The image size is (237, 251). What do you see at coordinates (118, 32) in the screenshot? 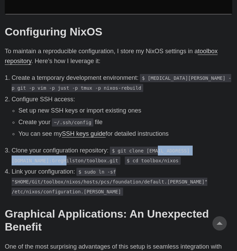
I see `h2: Configuring NixOS` at bounding box center [118, 32].